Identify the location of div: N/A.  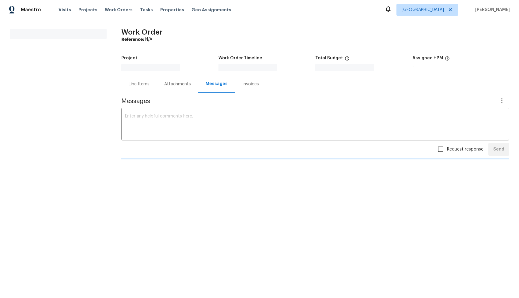
(315, 40).